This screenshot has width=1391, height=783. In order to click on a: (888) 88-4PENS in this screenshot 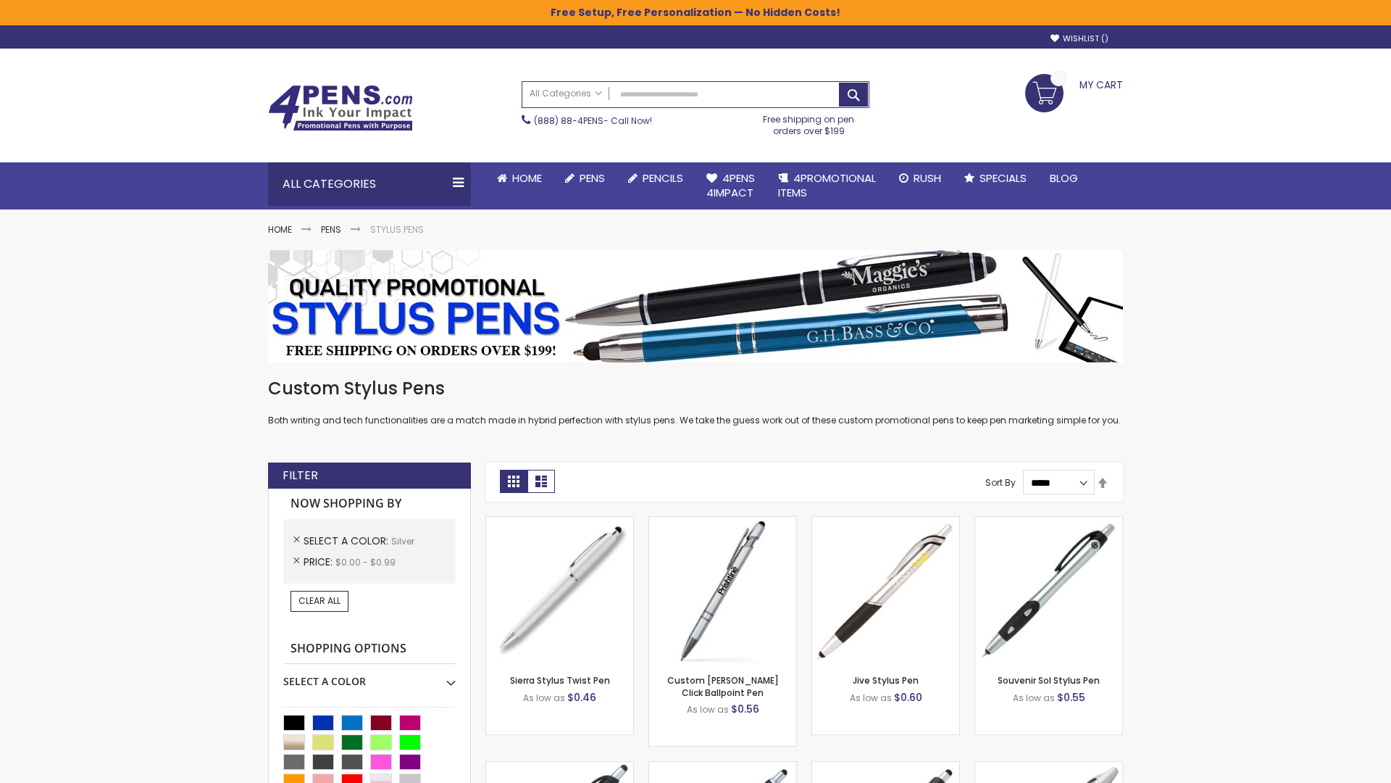, I will do `click(569, 120)`.